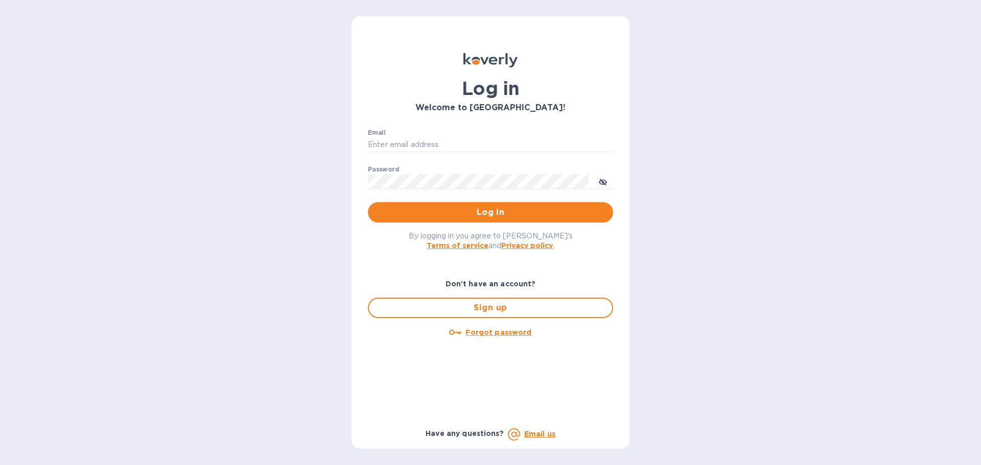  Describe the element at coordinates (377, 133) in the screenshot. I see `label: Email` at that location.